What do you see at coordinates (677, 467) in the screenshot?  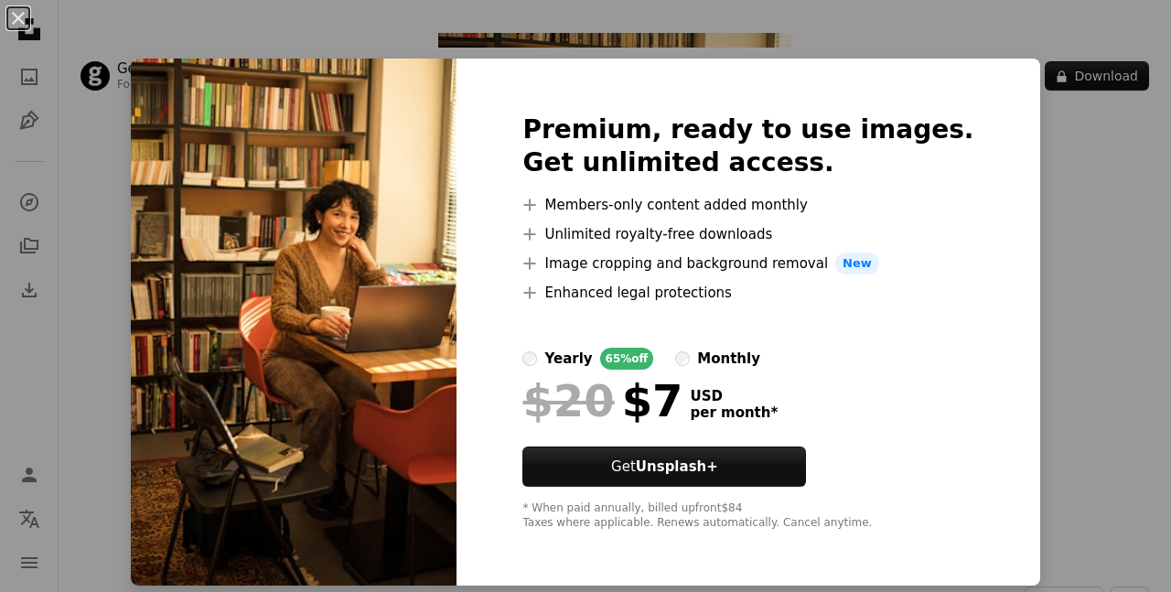 I see `strong: Unsplash+` at bounding box center [677, 467].